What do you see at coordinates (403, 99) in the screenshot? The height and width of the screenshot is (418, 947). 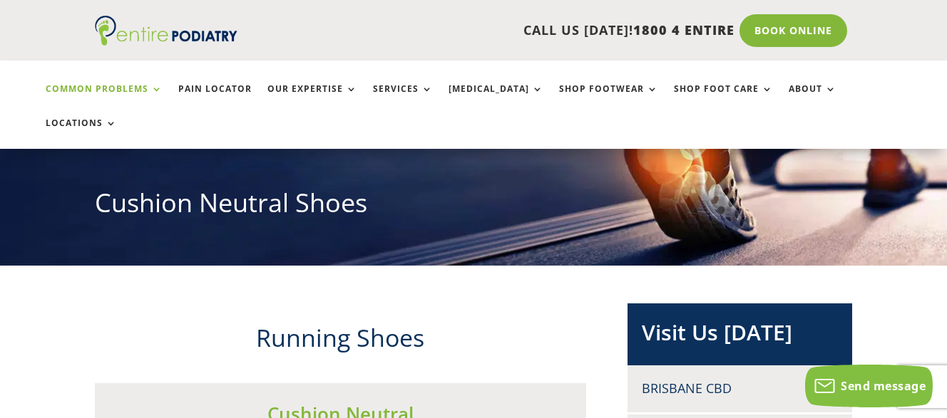 I see `a: Services` at bounding box center [403, 99].